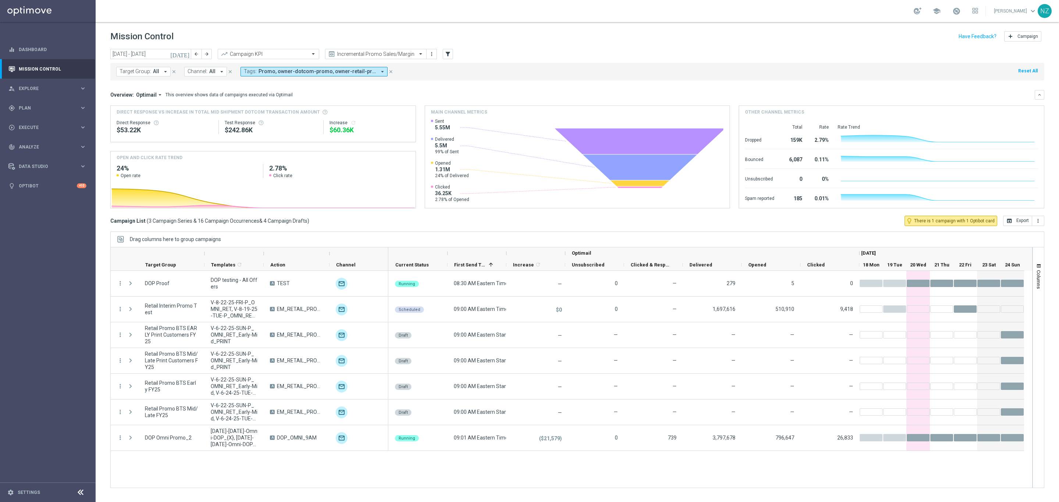 This screenshot has width=1059, height=502. What do you see at coordinates (792, 139) in the screenshot?
I see `div: 159K` at bounding box center [792, 139].